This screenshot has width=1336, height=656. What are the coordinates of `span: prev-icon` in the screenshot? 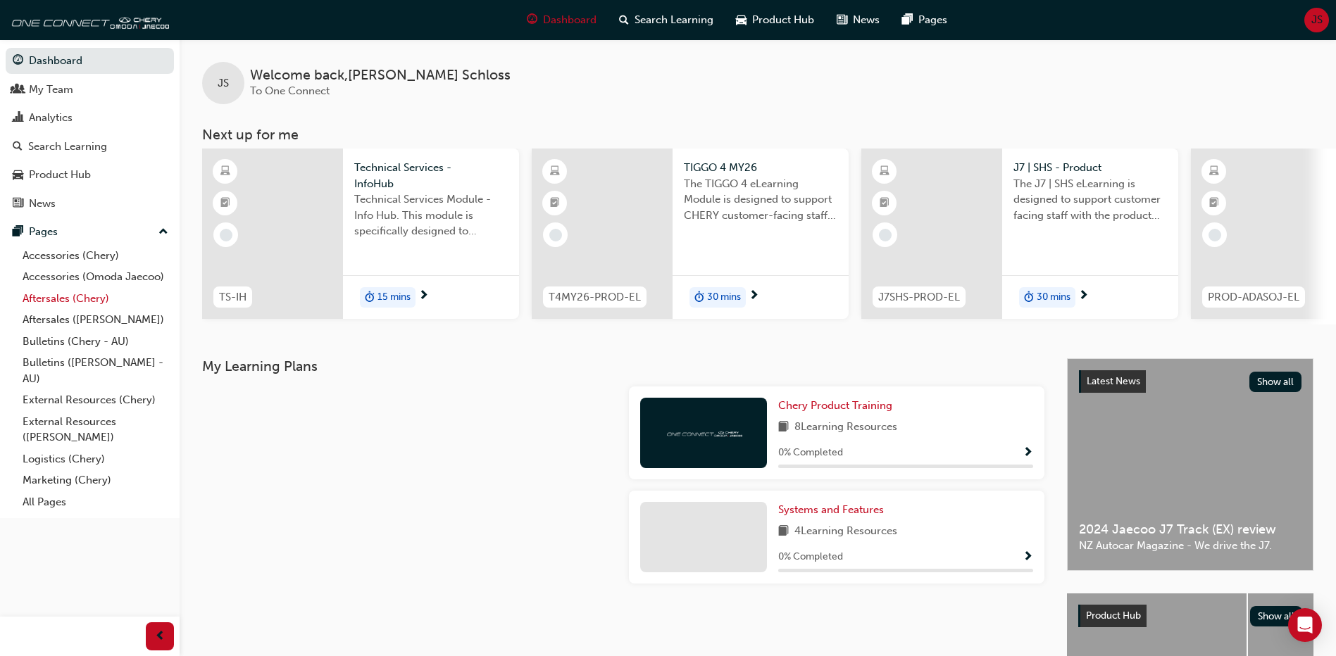 It's located at (160, 637).